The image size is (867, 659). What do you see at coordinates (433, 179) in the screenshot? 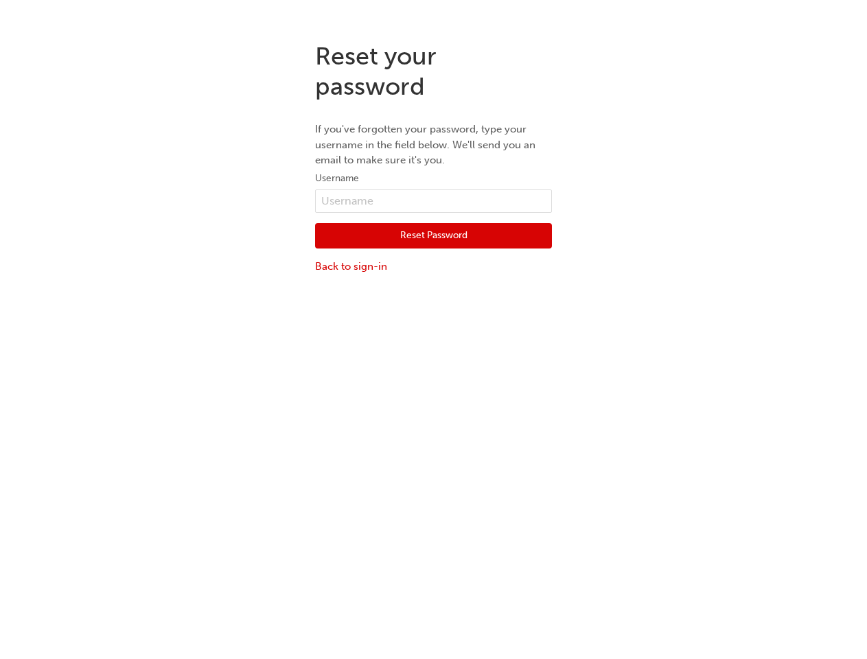
I see `label: Username` at bounding box center [433, 179].